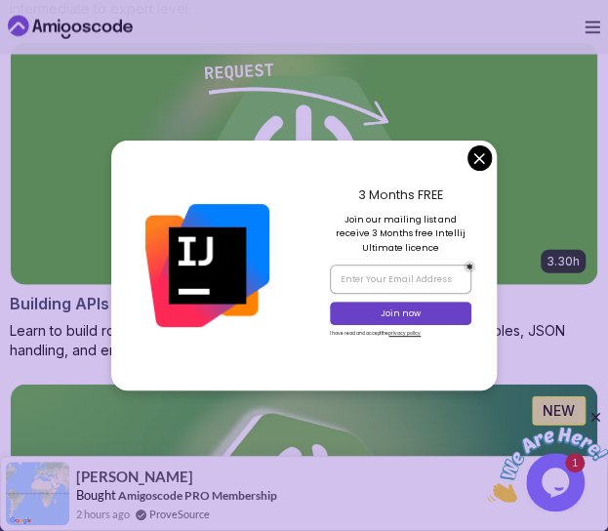 Image resolution: width=608 pixels, height=531 pixels. What do you see at coordinates (103, 514) in the screenshot?
I see `span: 2 hours ago` at bounding box center [103, 514].